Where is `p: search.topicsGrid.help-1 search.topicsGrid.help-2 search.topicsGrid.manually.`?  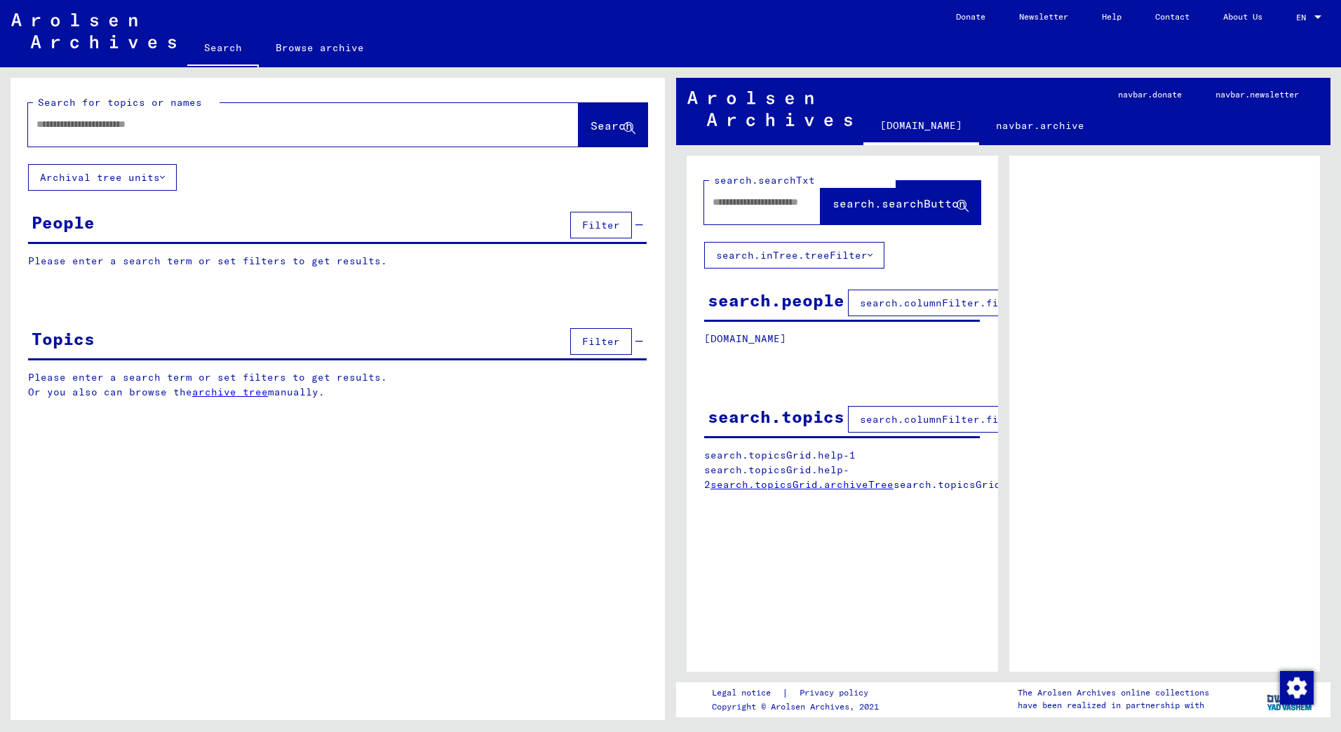
p: search.topicsGrid.help-1 search.topicsGrid.help-2 search.topicsGrid.manually. is located at coordinates (842, 470).